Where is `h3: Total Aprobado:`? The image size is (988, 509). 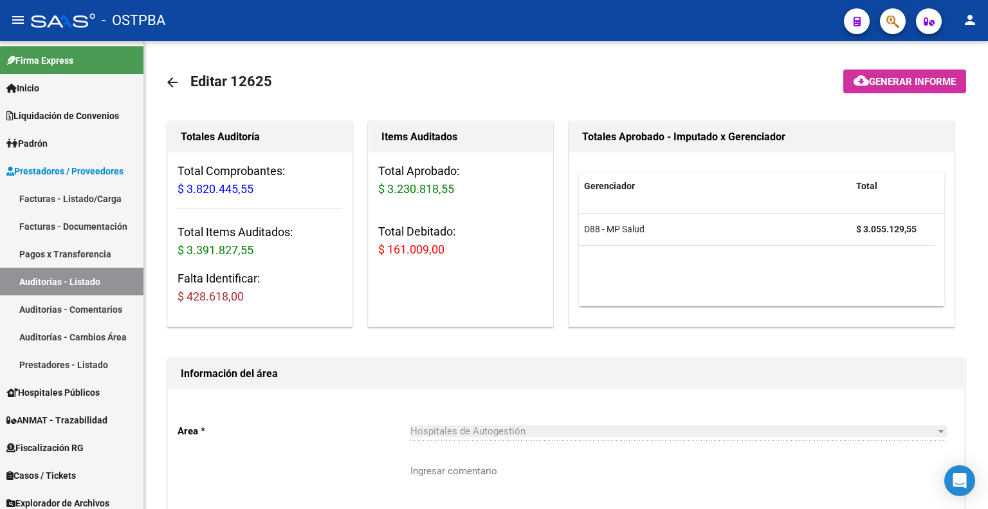
h3: Total Aprobado: is located at coordinates (460, 180).